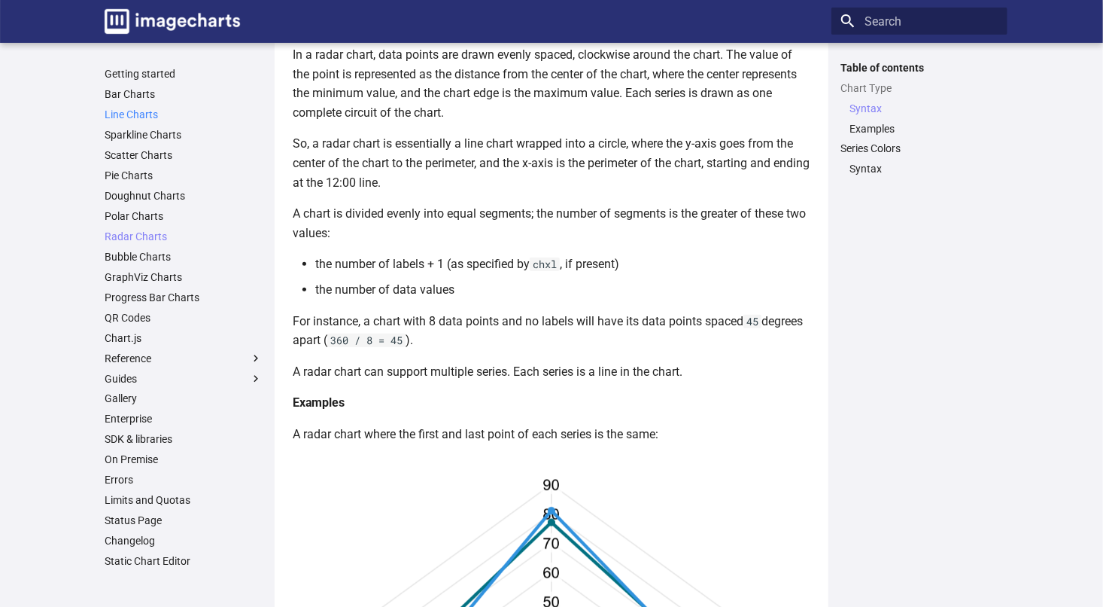 The image size is (1103, 607). Describe the element at coordinates (184, 196) in the screenshot. I see `a: Doughnut Charts` at that location.